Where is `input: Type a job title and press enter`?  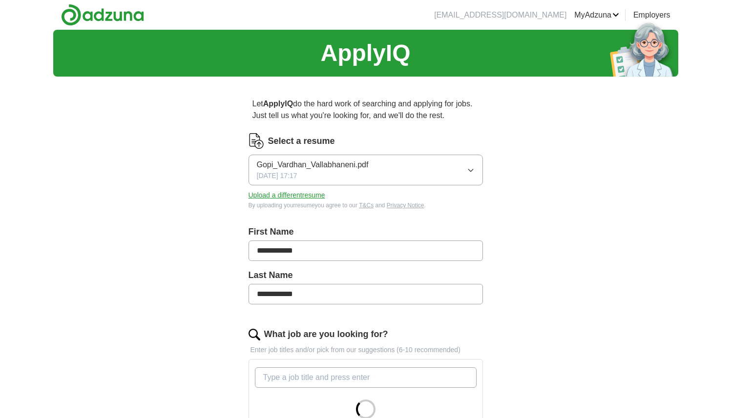 input: Type a job title and press enter is located at coordinates (366, 378).